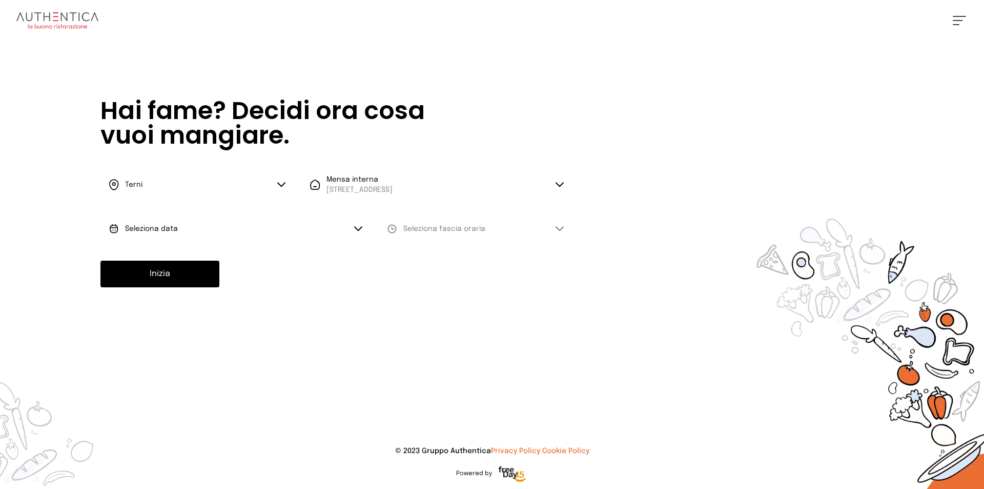 The width and height of the screenshot is (984, 489). What do you see at coordinates (197, 185) in the screenshot?
I see `button: Terni` at bounding box center [197, 185].